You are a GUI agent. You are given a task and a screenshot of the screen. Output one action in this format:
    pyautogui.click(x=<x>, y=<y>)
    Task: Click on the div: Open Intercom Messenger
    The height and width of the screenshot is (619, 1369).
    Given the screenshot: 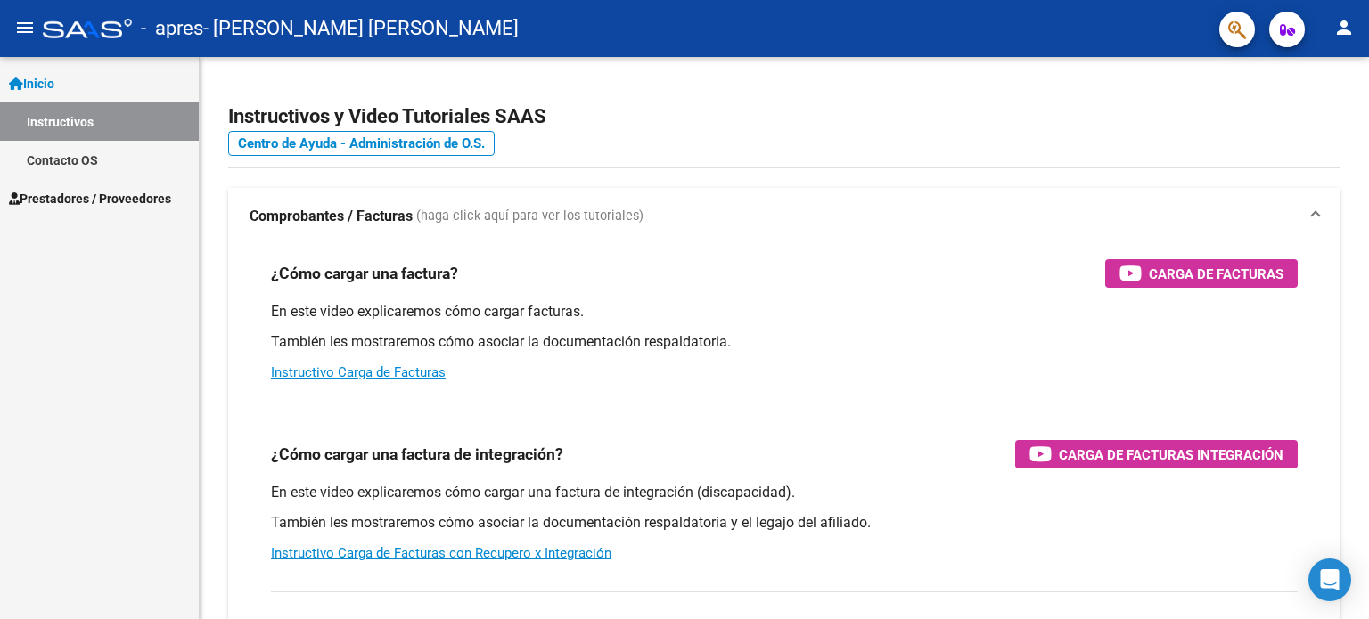 What is the action you would take?
    pyautogui.click(x=1330, y=580)
    